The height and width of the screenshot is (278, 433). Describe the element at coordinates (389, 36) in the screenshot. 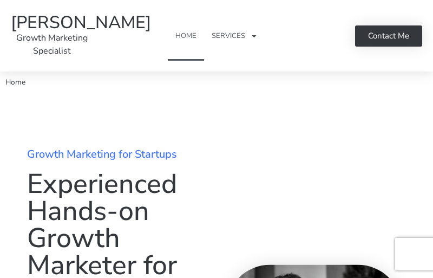

I see `a: Contact Me` at that location.